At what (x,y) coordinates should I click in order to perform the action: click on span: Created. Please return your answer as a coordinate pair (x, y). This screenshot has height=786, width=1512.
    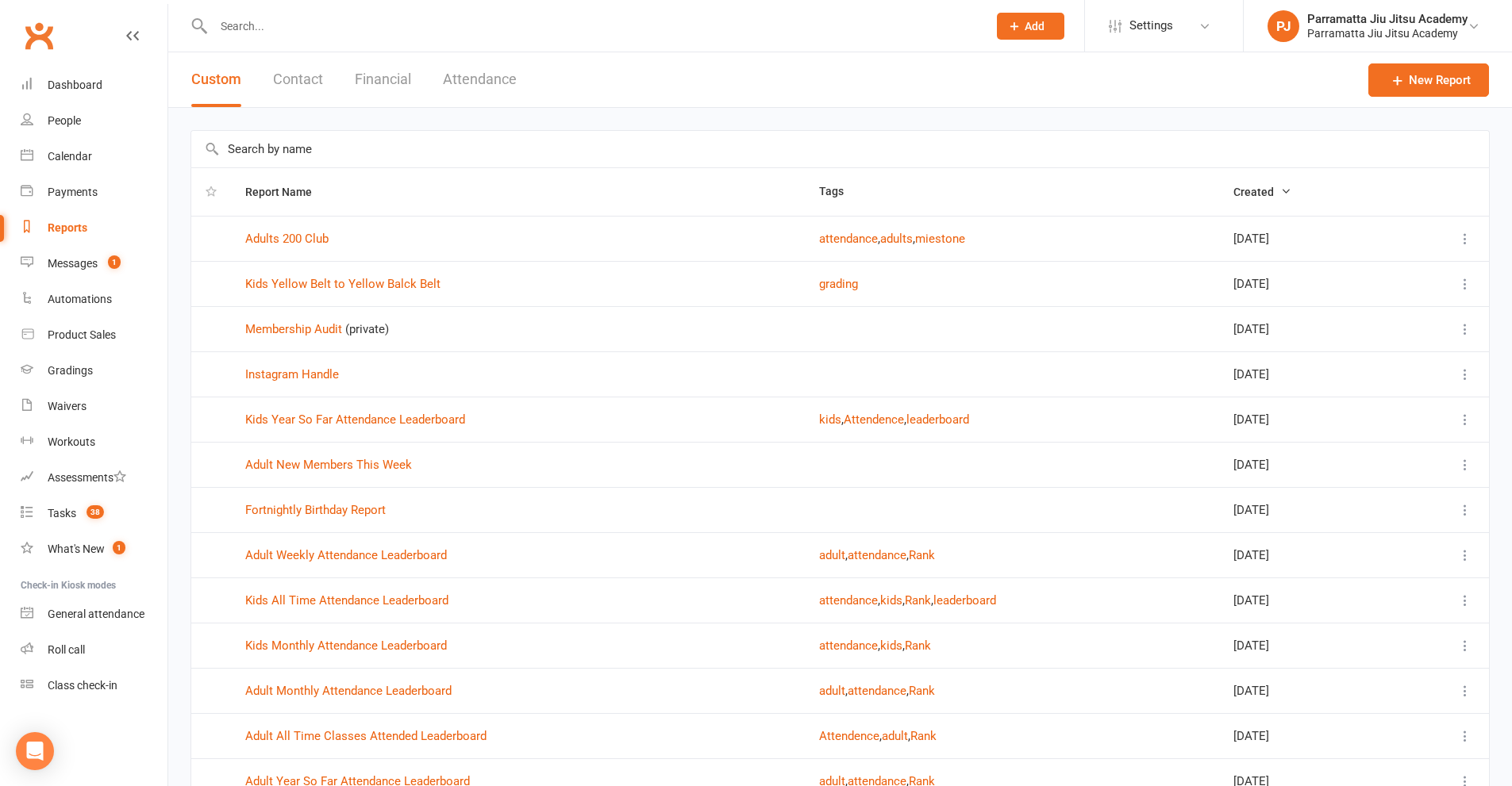
    Looking at the image, I should click on (1262, 192).